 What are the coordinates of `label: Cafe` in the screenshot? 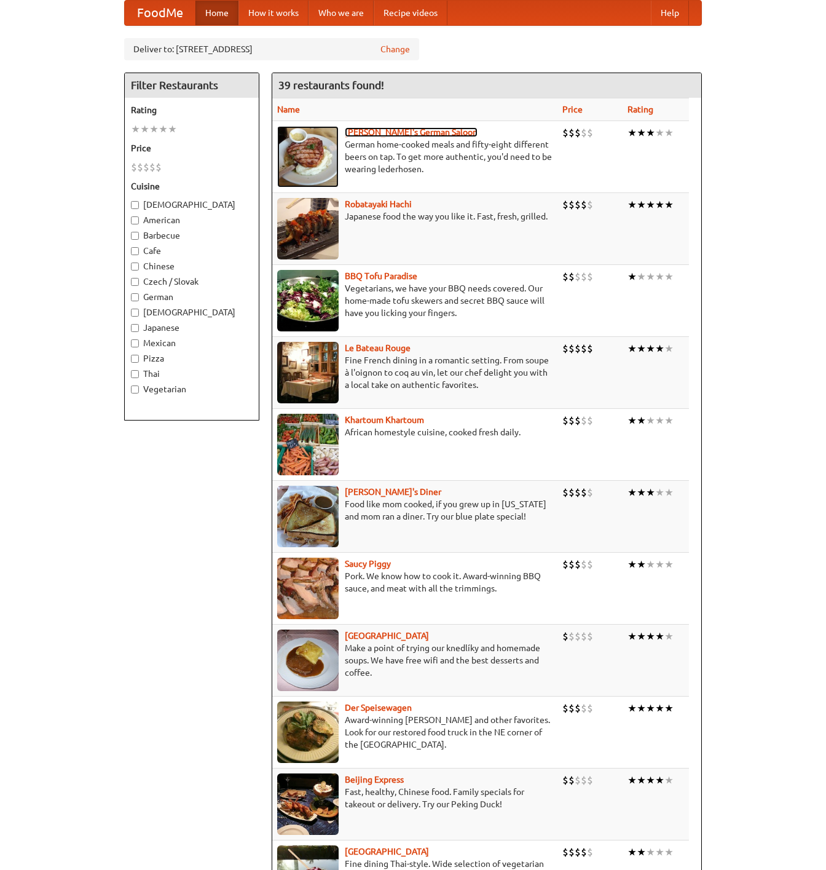 It's located at (192, 251).